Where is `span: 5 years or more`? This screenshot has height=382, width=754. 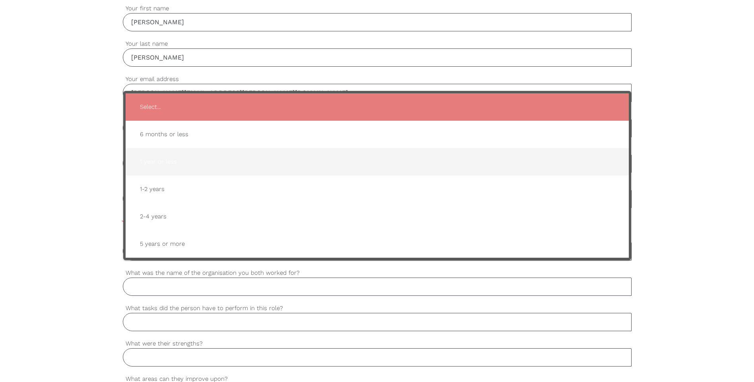 span: 5 years or more is located at coordinates (377, 244).